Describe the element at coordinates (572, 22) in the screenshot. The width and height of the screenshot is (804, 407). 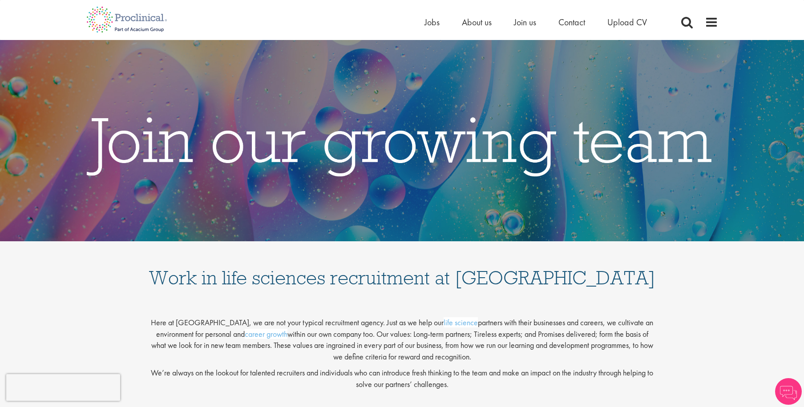
I see `a: Contact` at that location.